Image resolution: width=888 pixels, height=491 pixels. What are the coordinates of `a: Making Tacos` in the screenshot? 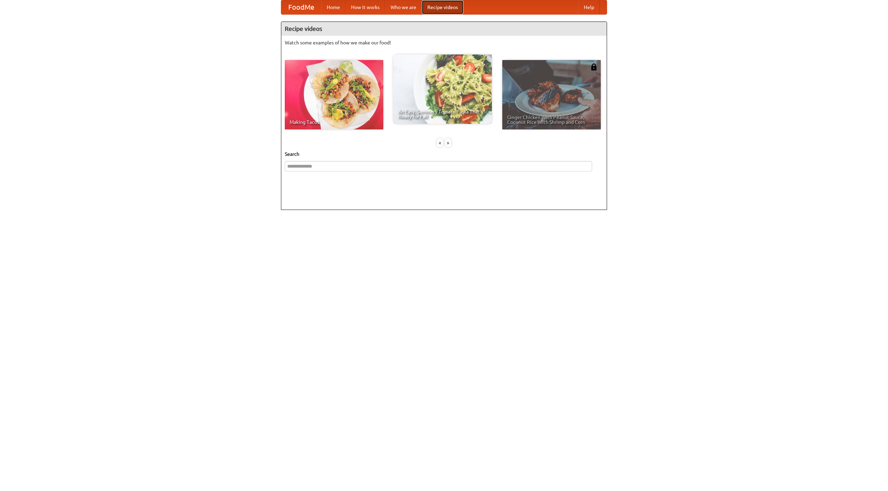 It's located at (334, 95).